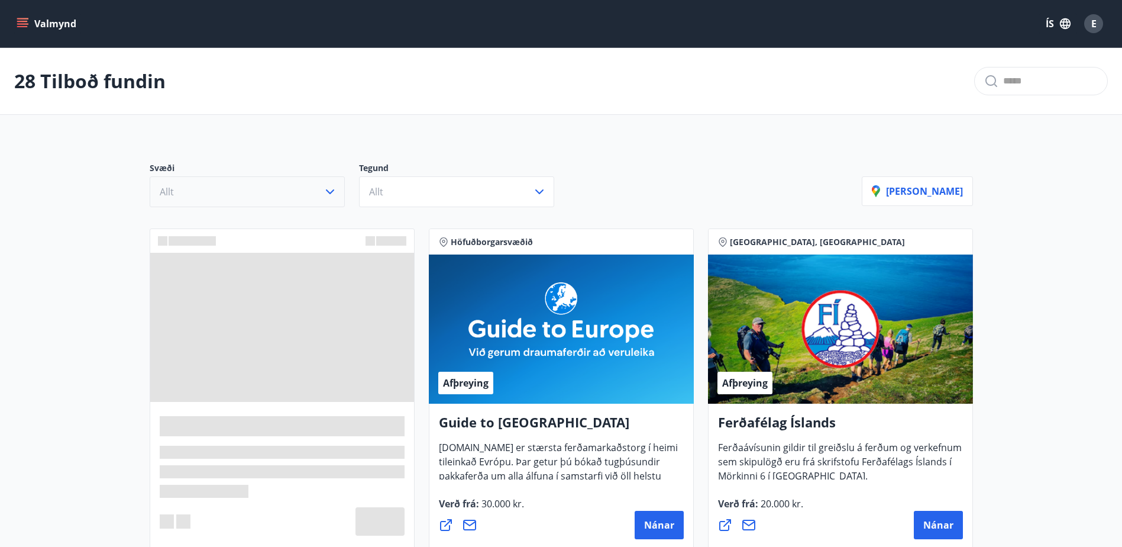 This screenshot has width=1122, height=547. What do you see at coordinates (464, 169) in the screenshot?
I see `p: Tegund` at bounding box center [464, 169].